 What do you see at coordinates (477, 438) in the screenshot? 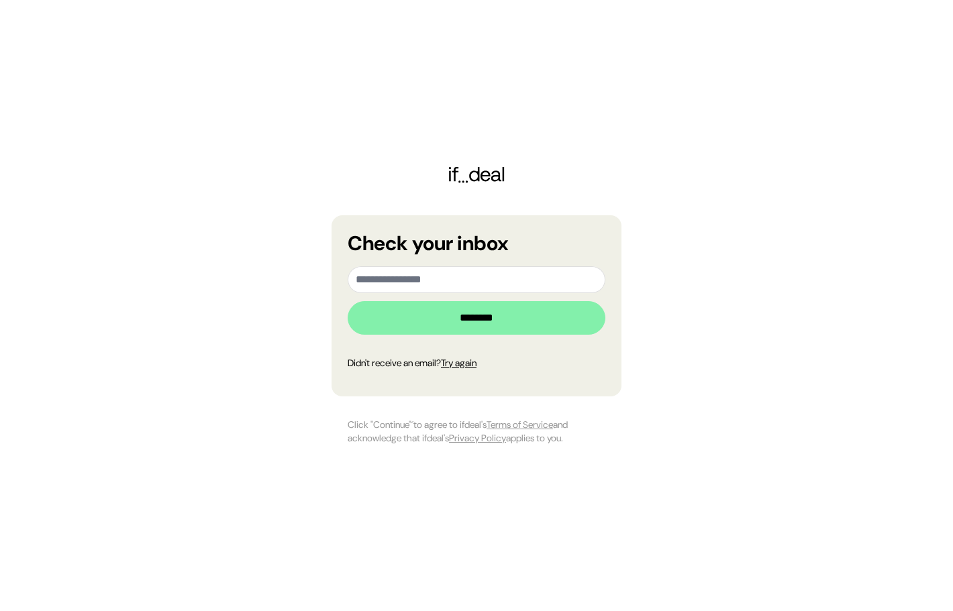
I see `a: Privacy Policy` at bounding box center [477, 438].